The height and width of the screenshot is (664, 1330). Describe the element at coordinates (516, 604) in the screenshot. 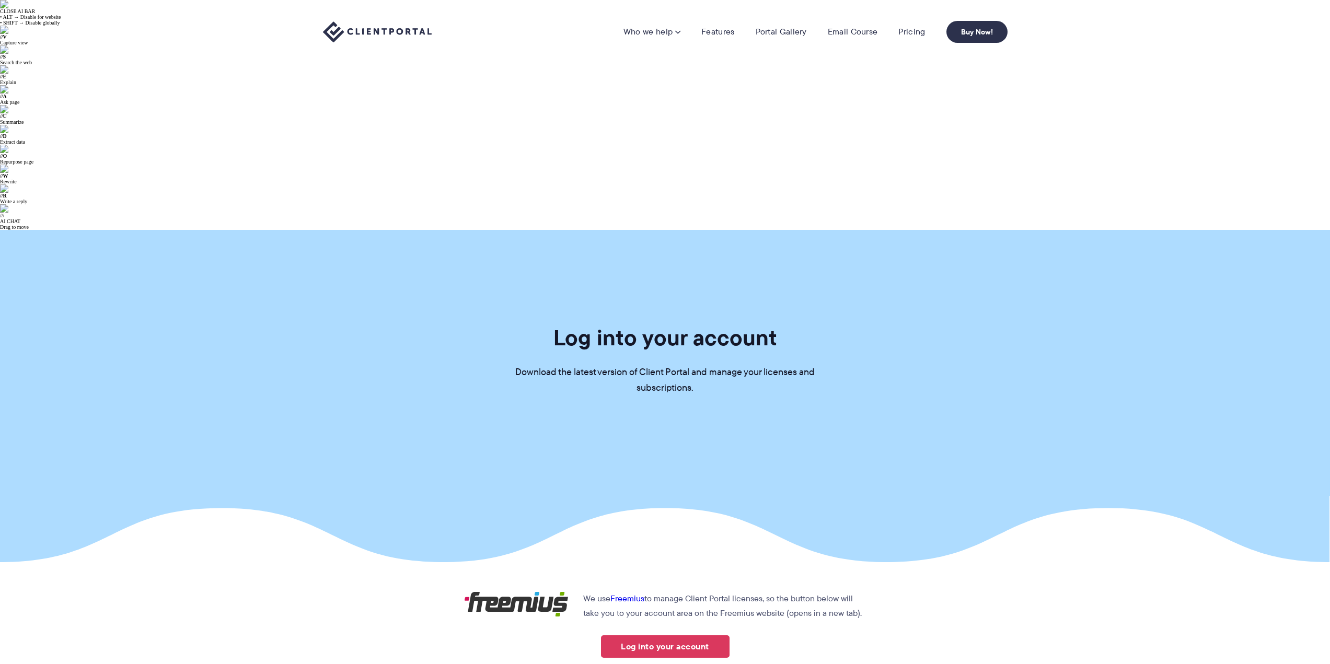

I see `img: Freemius logo` at that location.